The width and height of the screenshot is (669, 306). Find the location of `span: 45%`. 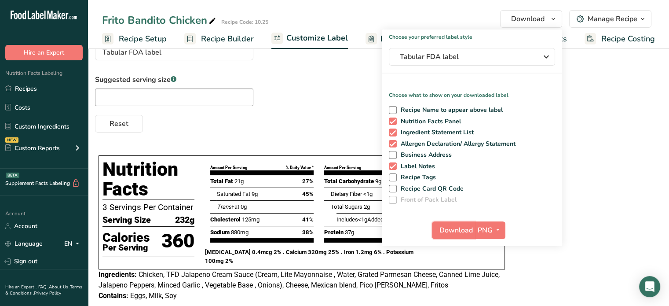

span: 45% is located at coordinates (308, 194).